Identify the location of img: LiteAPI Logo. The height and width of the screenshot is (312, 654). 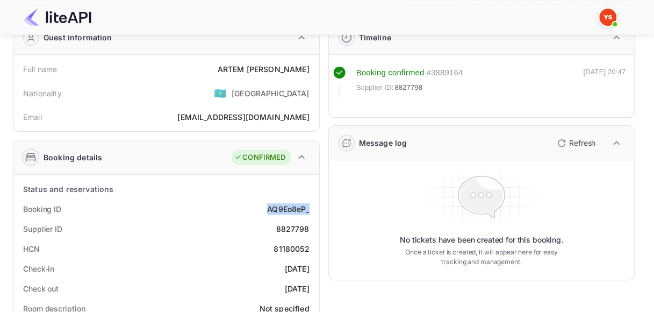
(57, 17).